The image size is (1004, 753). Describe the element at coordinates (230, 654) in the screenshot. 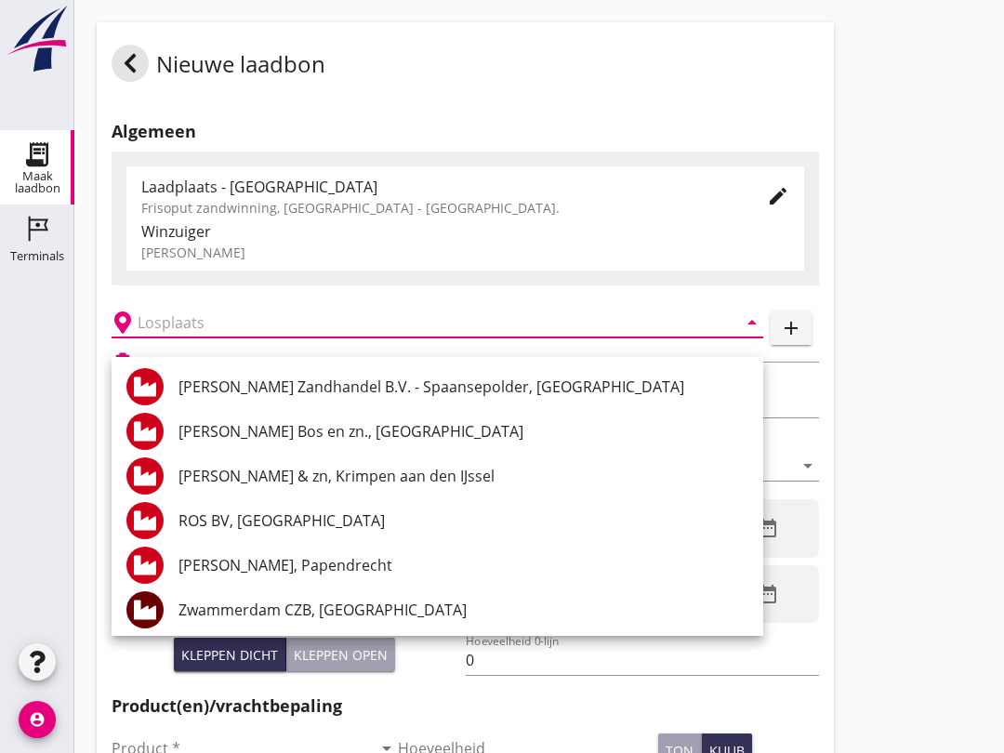

I see `div: Kleppen dicht` at that location.